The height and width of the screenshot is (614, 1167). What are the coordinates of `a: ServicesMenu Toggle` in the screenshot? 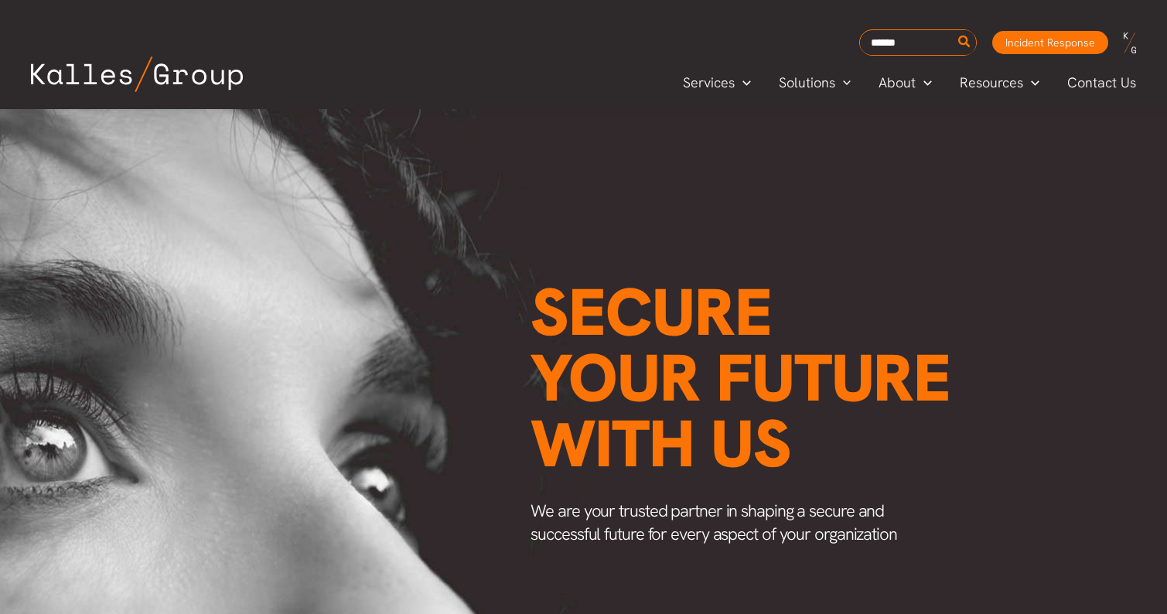 It's located at (717, 83).